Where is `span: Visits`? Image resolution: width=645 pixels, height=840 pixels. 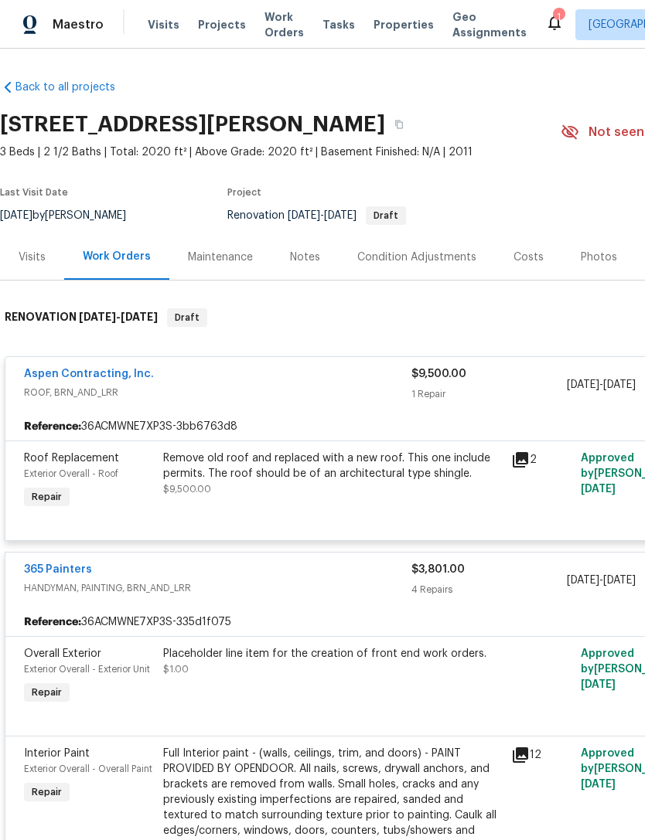
span: Visits is located at coordinates (163, 25).